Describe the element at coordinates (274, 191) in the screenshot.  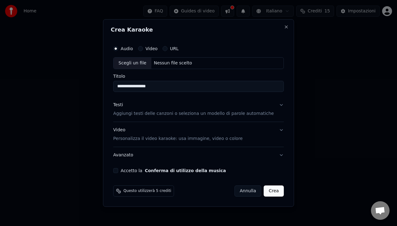
I see `button: Crea` at that location.